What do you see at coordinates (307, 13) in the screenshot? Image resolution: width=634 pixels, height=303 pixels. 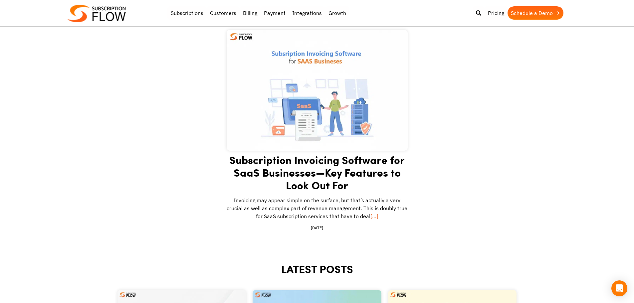 I see `a: Integrations` at bounding box center [307, 13].